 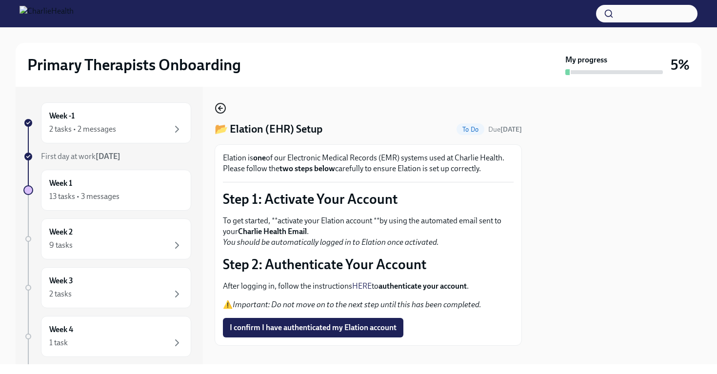 I want to click on a: Week -12 tasks • 2 messages, so click(x=107, y=123).